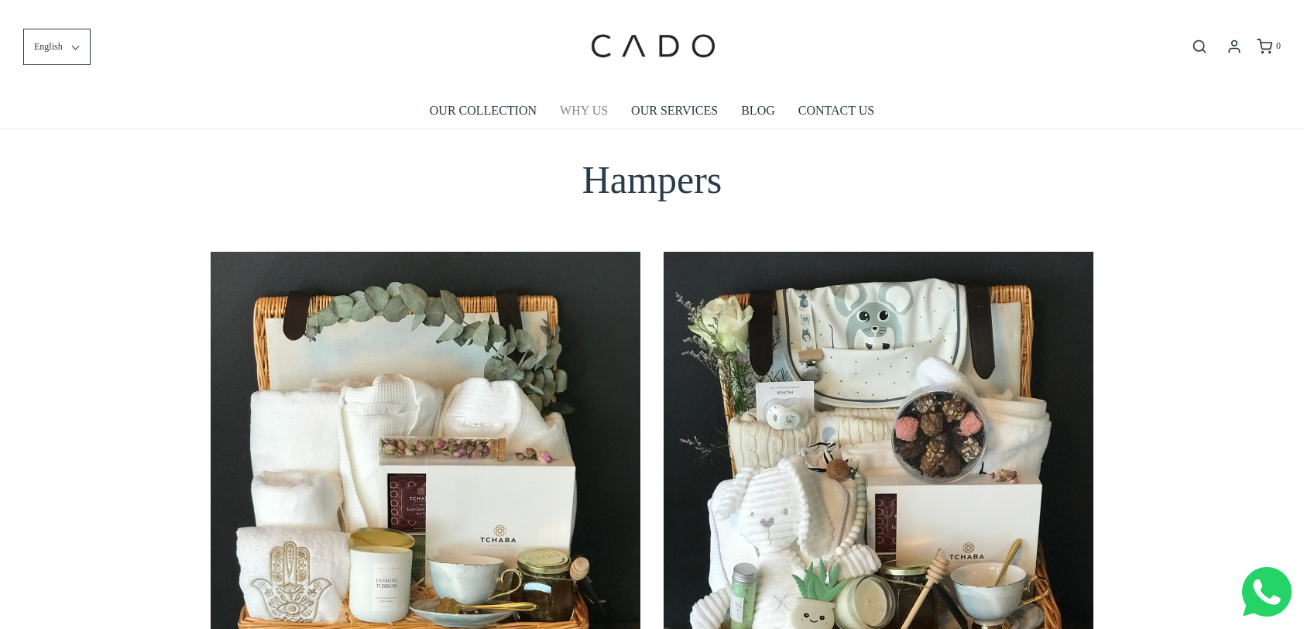 The height and width of the screenshot is (629, 1304). Describe the element at coordinates (652, 46) in the screenshot. I see `img: cadogifting` at that location.